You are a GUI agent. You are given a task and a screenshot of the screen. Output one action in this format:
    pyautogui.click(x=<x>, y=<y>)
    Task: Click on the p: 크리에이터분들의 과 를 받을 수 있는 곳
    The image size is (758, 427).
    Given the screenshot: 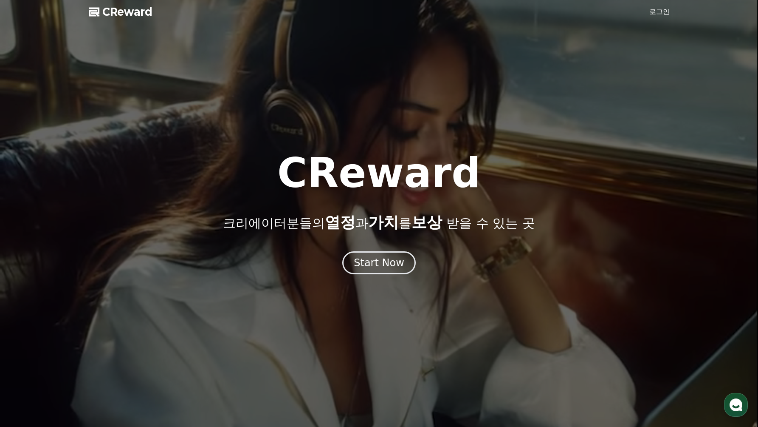 What is the action you would take?
    pyautogui.click(x=379, y=222)
    